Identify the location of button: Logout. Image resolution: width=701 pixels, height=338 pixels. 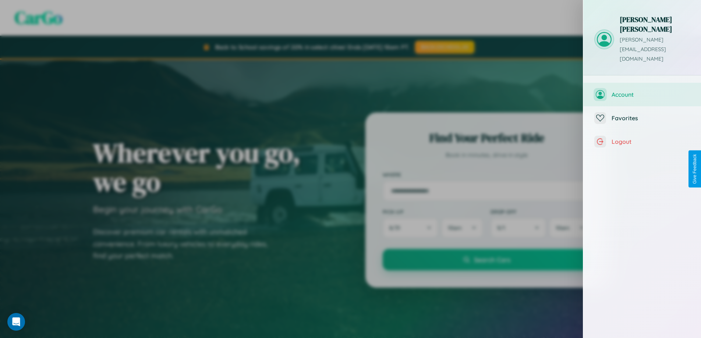
(642, 142).